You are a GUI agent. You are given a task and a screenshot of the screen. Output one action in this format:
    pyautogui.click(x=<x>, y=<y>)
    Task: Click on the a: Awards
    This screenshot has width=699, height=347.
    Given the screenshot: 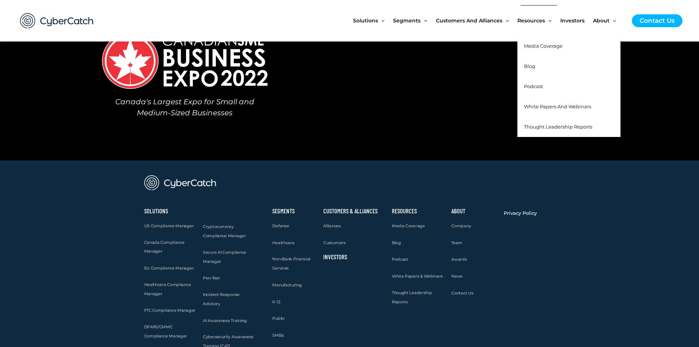 What is the action you would take?
    pyautogui.click(x=459, y=259)
    